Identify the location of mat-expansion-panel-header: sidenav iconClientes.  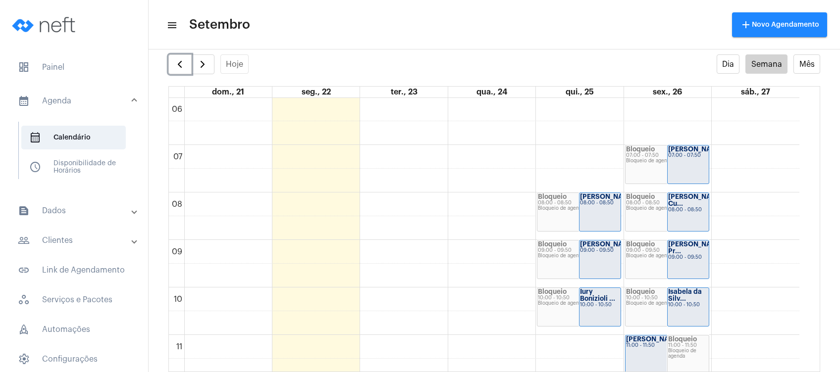
(77, 241).